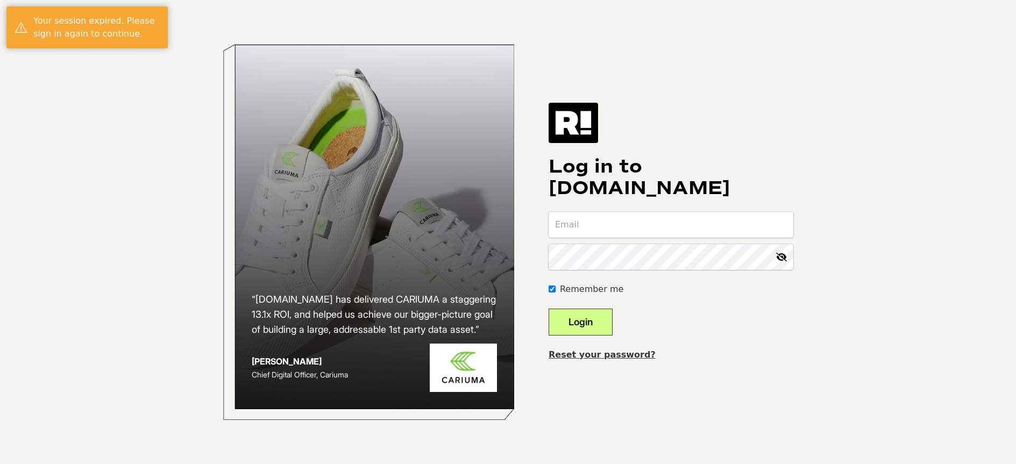 The width and height of the screenshot is (1016, 464). Describe the element at coordinates (299, 374) in the screenshot. I see `span: Chief Digital Officer, Cariuma` at that location.